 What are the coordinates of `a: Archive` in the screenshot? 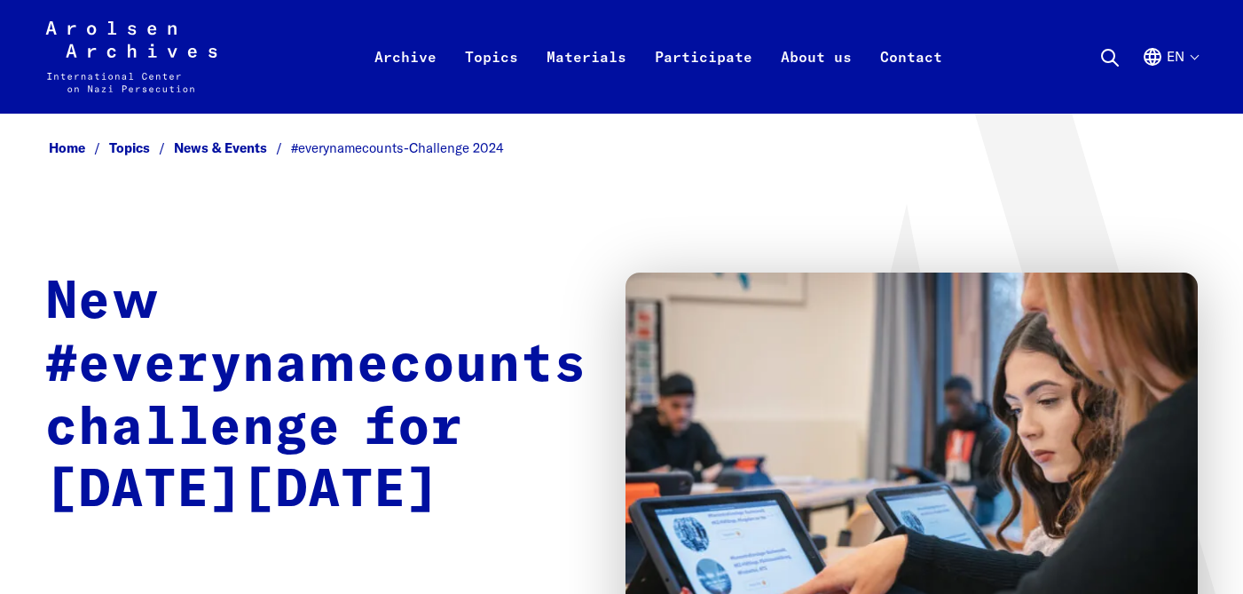 It's located at (406, 78).